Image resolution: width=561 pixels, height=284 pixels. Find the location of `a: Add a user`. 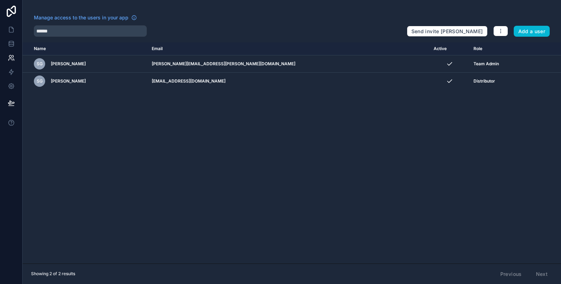

a: Add a user is located at coordinates (532, 31).